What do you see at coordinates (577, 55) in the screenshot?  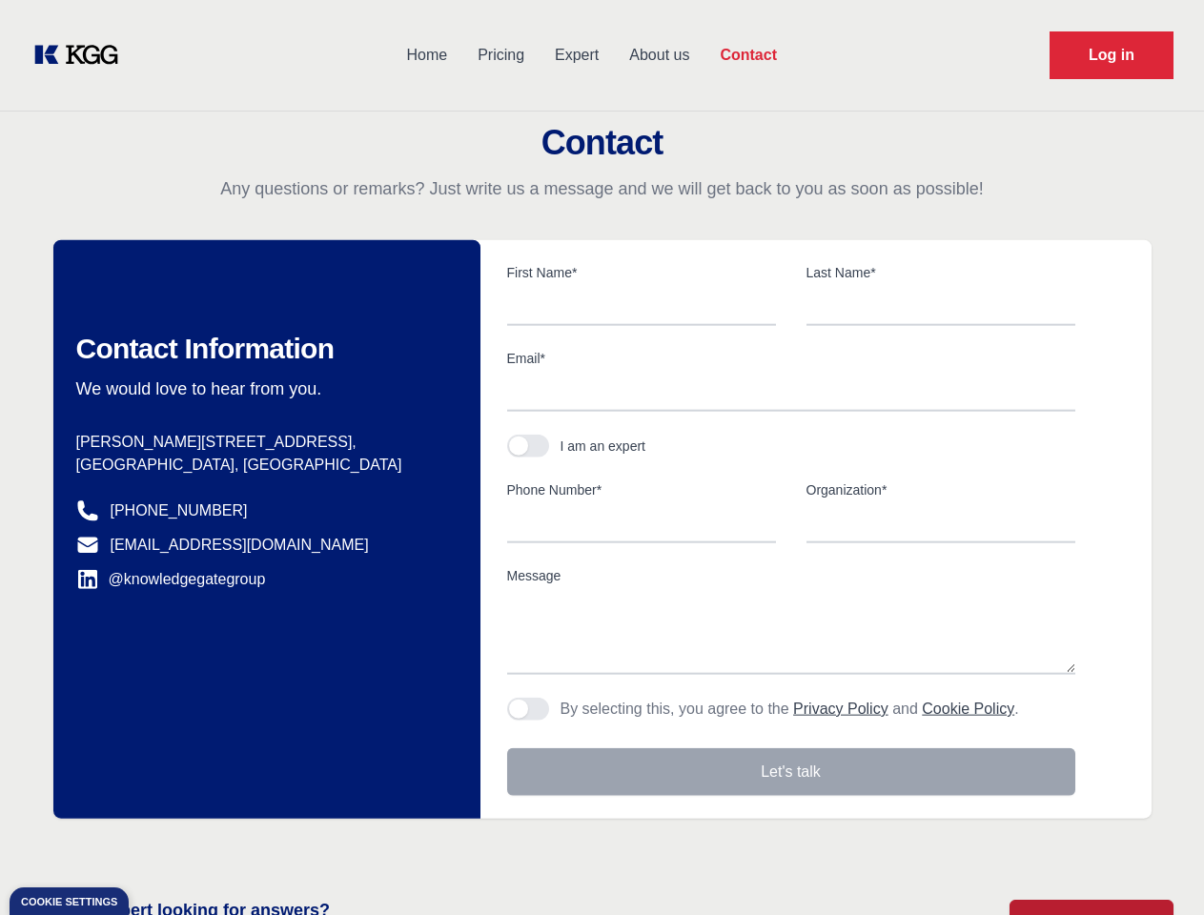 I see `a: Expert` at bounding box center [577, 55].